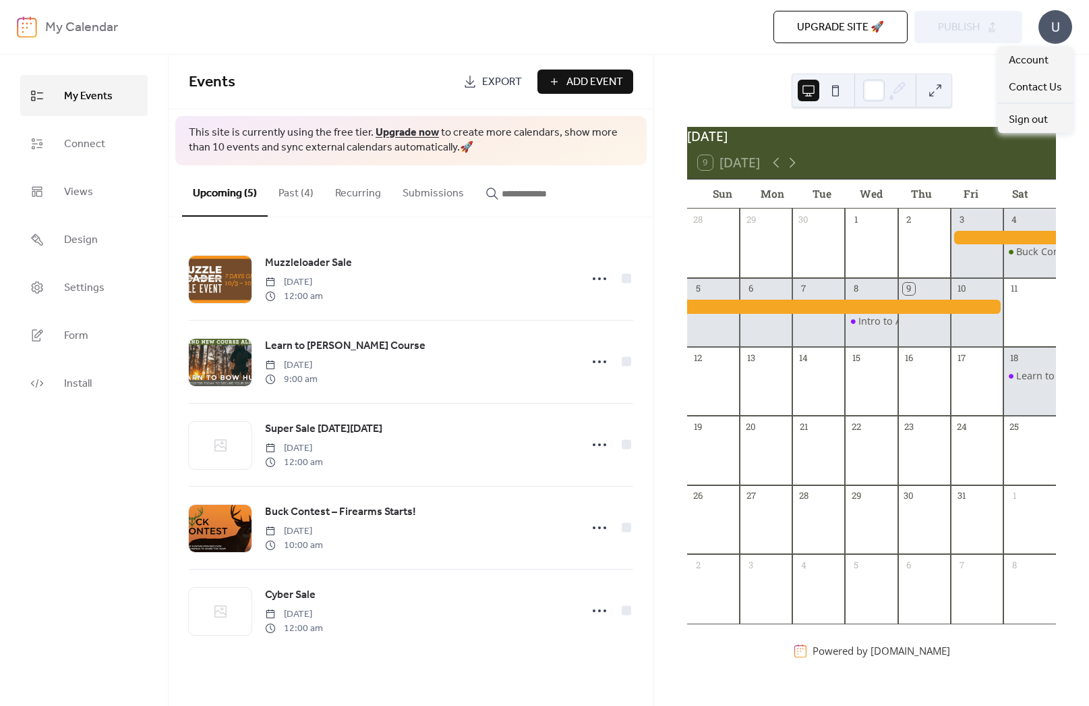 The image size is (1089, 706). What do you see at coordinates (78, 383) in the screenshot?
I see `span: Install` at bounding box center [78, 383].